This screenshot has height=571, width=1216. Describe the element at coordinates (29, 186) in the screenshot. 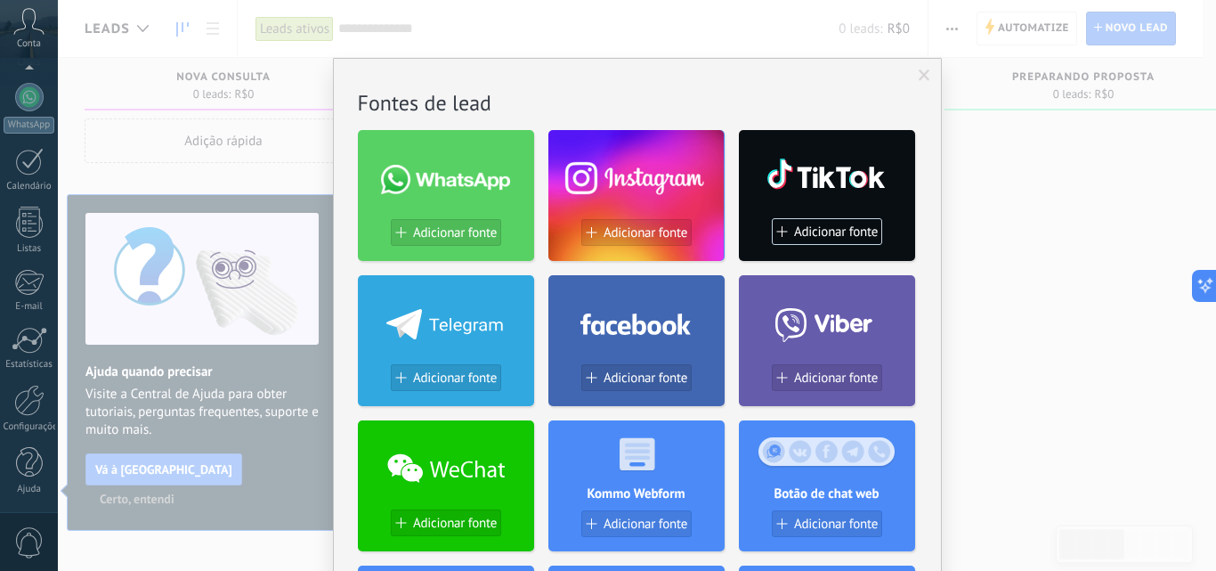

I see `div: Calendário` at that location.